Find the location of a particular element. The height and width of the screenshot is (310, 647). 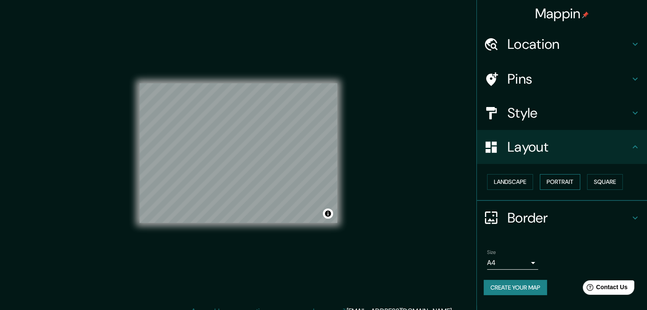

h4: Location is located at coordinates (569, 44).